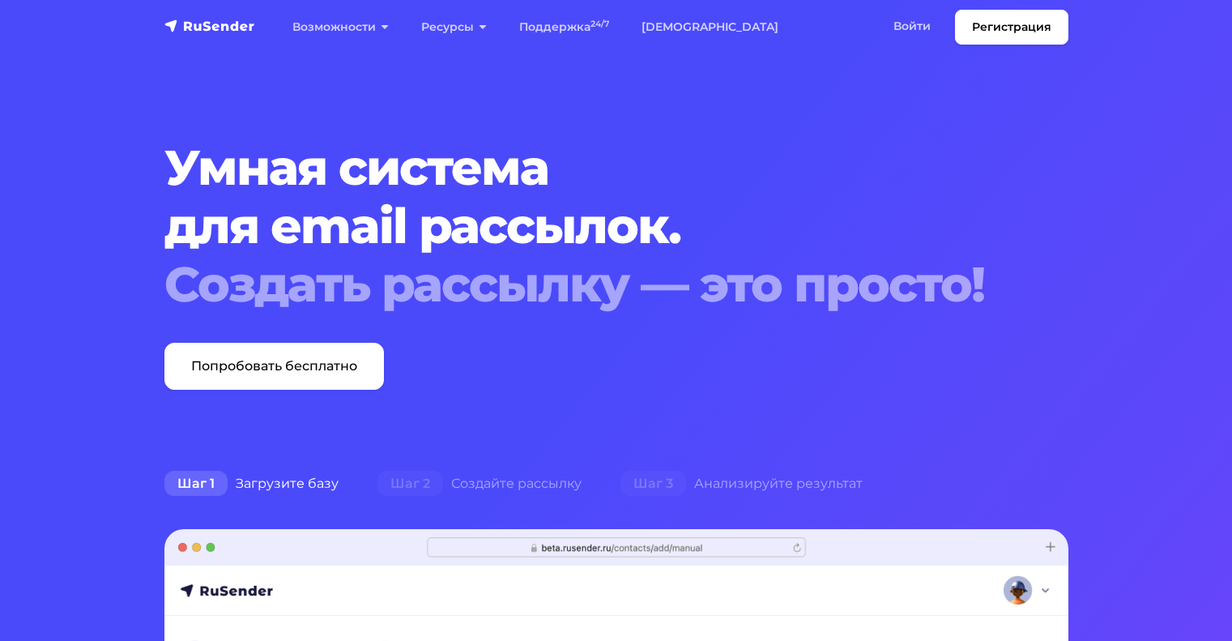 This screenshot has height=641, width=1232. I want to click on img: RuSender, so click(210, 26).